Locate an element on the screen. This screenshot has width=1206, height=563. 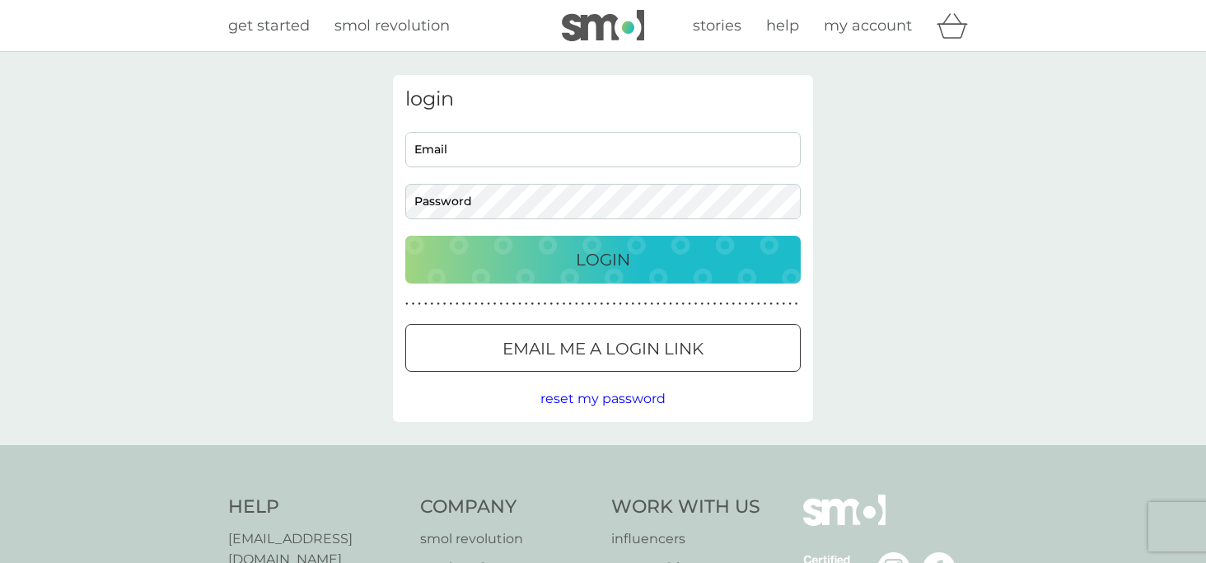
p: smol revolution is located at coordinates (508, 539).